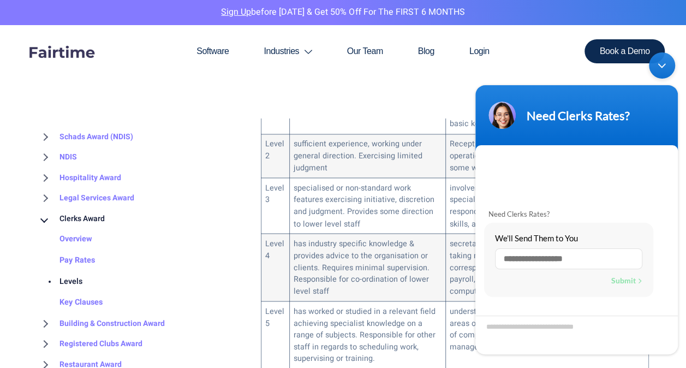 The image size is (686, 368). What do you see at coordinates (288, 51) in the screenshot?
I see `a: Industries` at bounding box center [288, 51].